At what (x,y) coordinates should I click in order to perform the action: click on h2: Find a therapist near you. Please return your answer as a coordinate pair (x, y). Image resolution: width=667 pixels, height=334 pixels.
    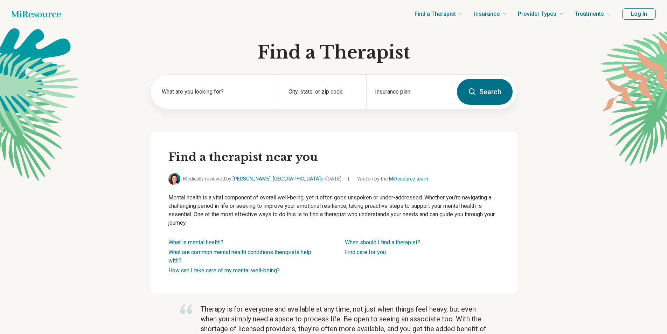
    Looking at the image, I should click on (334, 157).